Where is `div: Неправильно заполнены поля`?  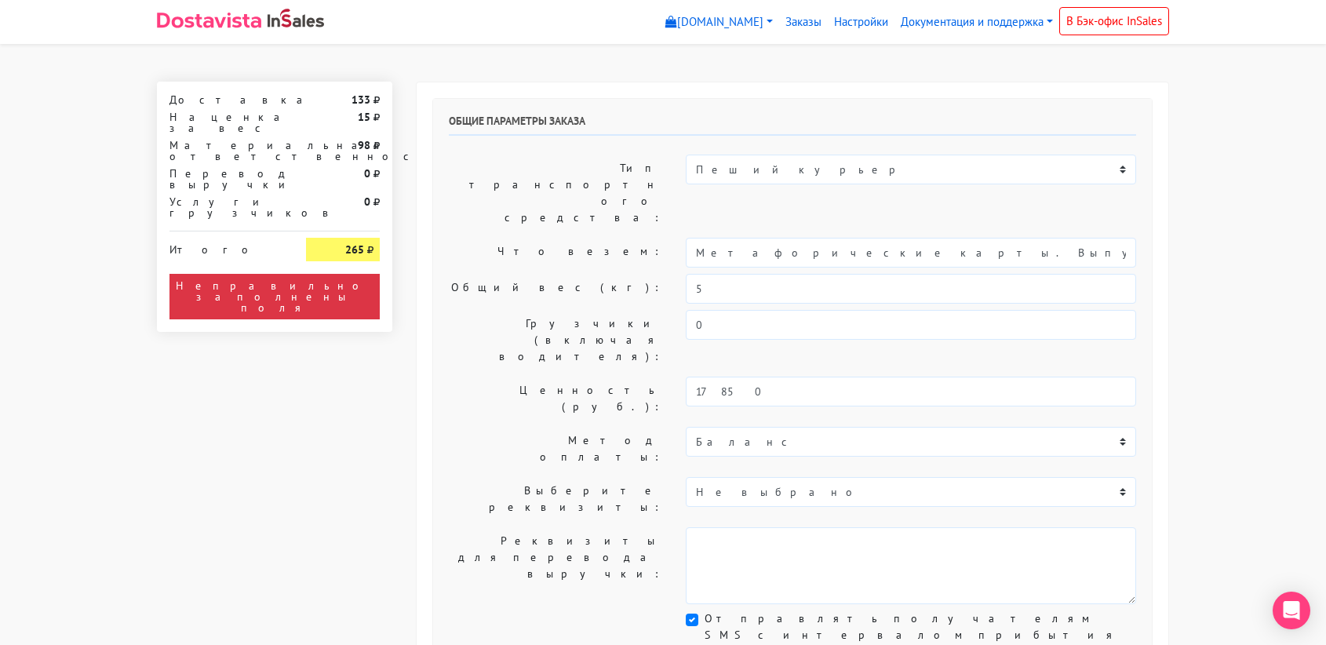
div: Неправильно заполнены поля is located at coordinates (275, 297).